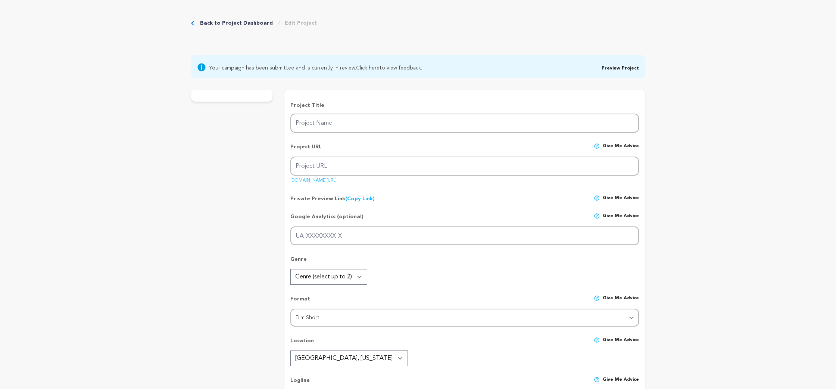  What do you see at coordinates (302, 344) in the screenshot?
I see `p: Location` at bounding box center [302, 344].